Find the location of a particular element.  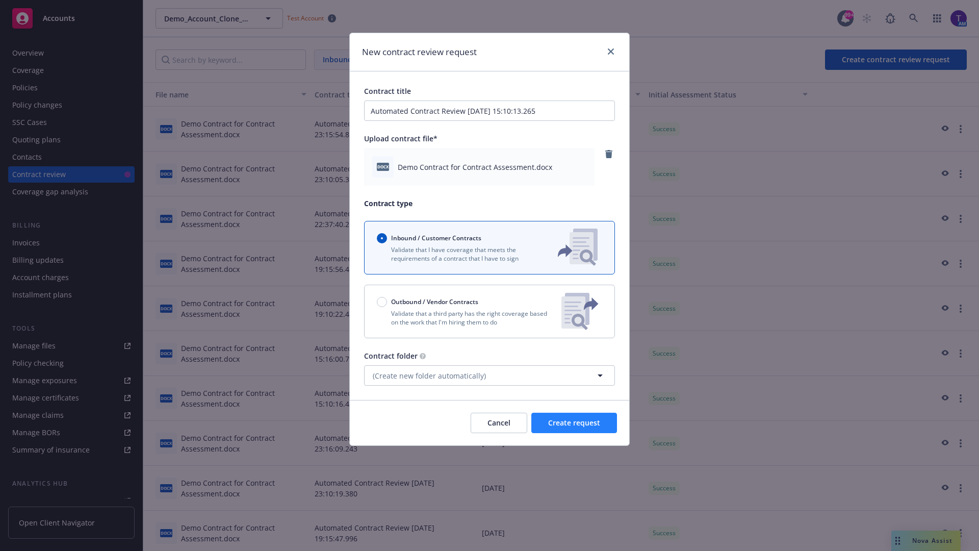

a: close is located at coordinates (611, 51).